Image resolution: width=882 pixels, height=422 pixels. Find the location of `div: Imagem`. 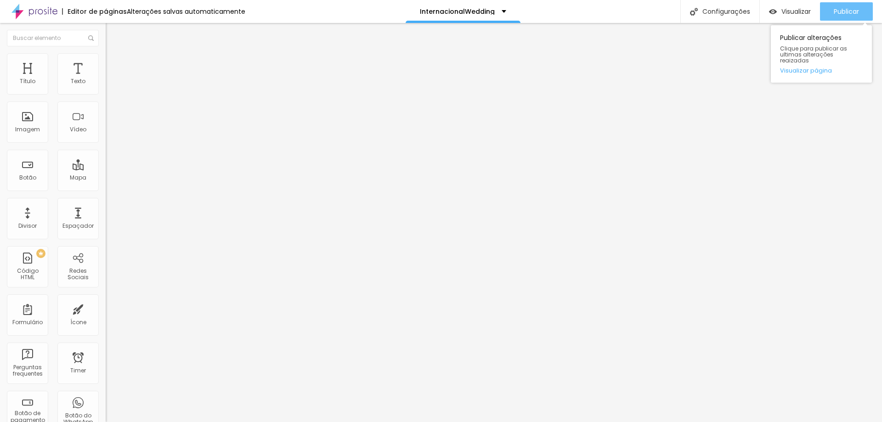

div: Imagem is located at coordinates (28, 130).